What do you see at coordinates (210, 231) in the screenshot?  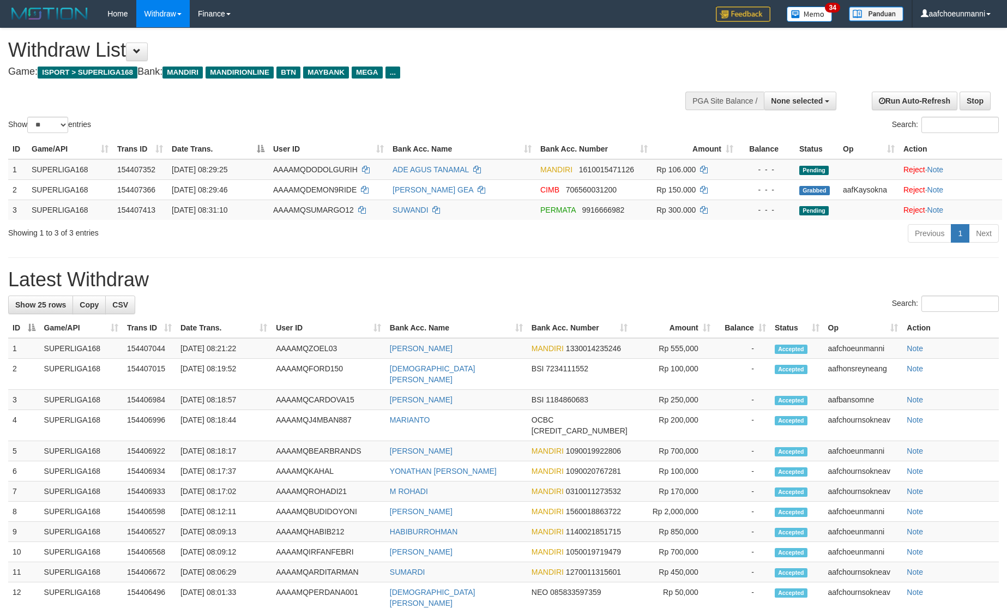 I see `div: Showing 1 to 3 of 3 entries` at bounding box center [210, 231].